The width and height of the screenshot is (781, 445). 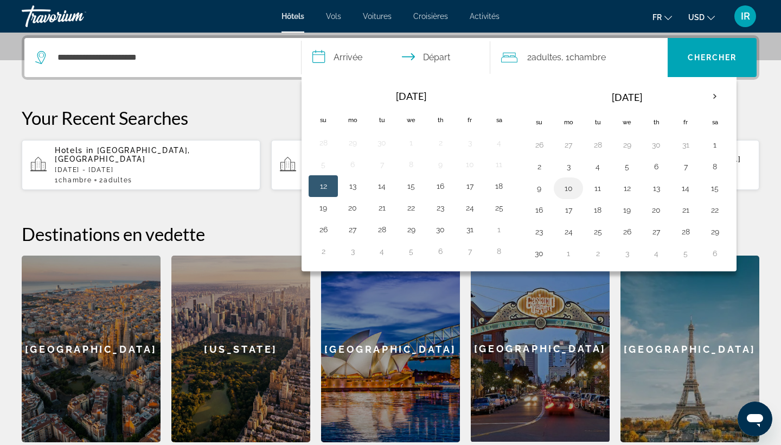 What do you see at coordinates (627, 174) in the screenshot?
I see `table: Right calendar grid` at bounding box center [627, 174].